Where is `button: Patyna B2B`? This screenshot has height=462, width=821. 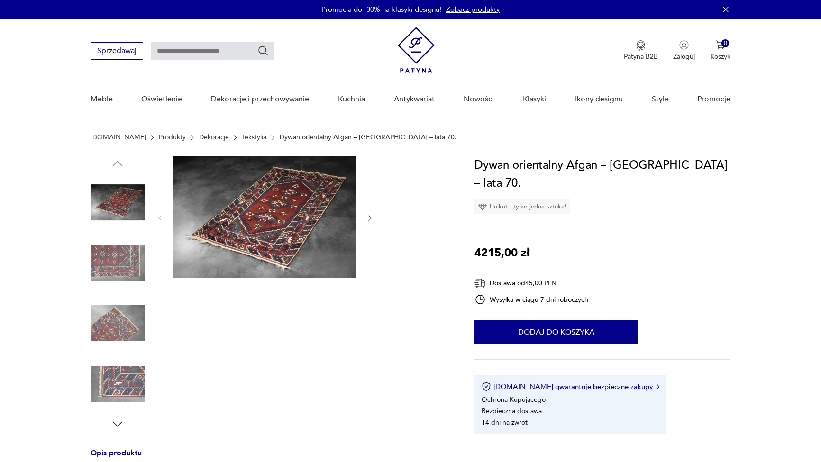 button: Patyna B2B is located at coordinates (641, 51).